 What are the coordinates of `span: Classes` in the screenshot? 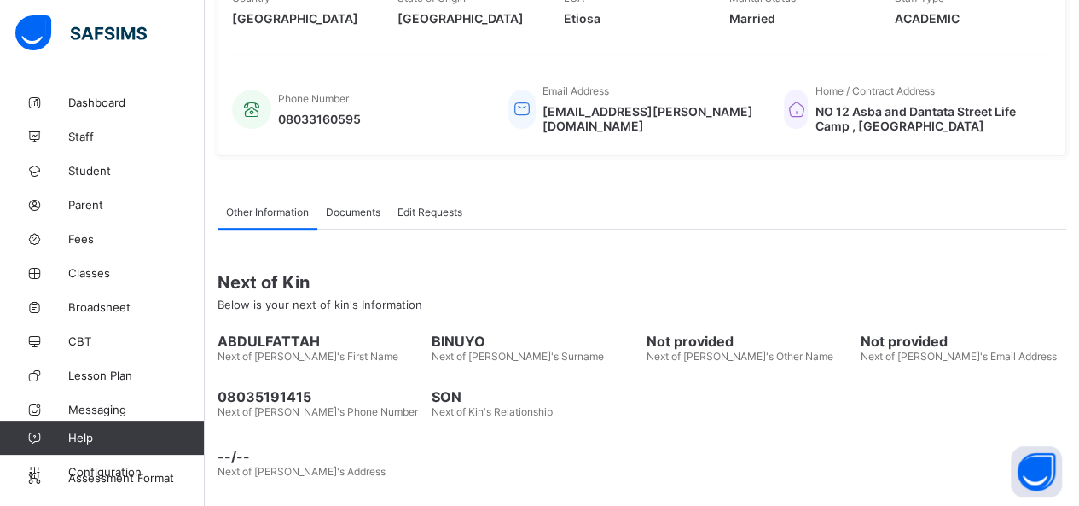 It's located at (137, 273).